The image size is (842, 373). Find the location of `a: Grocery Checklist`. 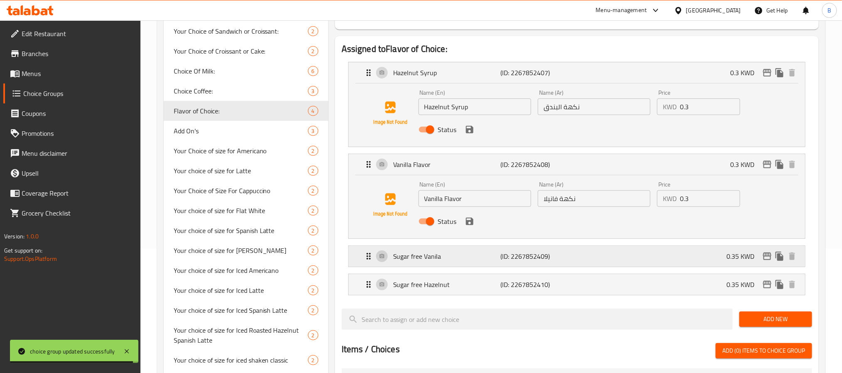

a: Grocery Checklist is located at coordinates (72, 213).